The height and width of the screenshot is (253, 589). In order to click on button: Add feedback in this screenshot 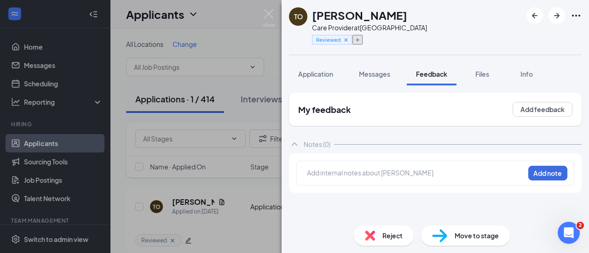, I will do `click(542, 109)`.